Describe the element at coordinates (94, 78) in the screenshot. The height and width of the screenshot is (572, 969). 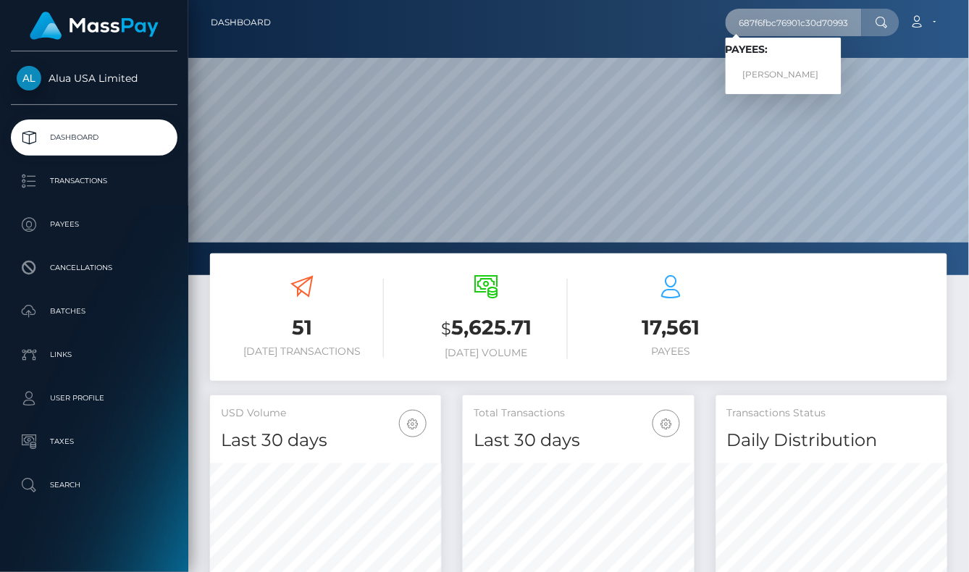
I see `span: Alua USA Limited` at that location.